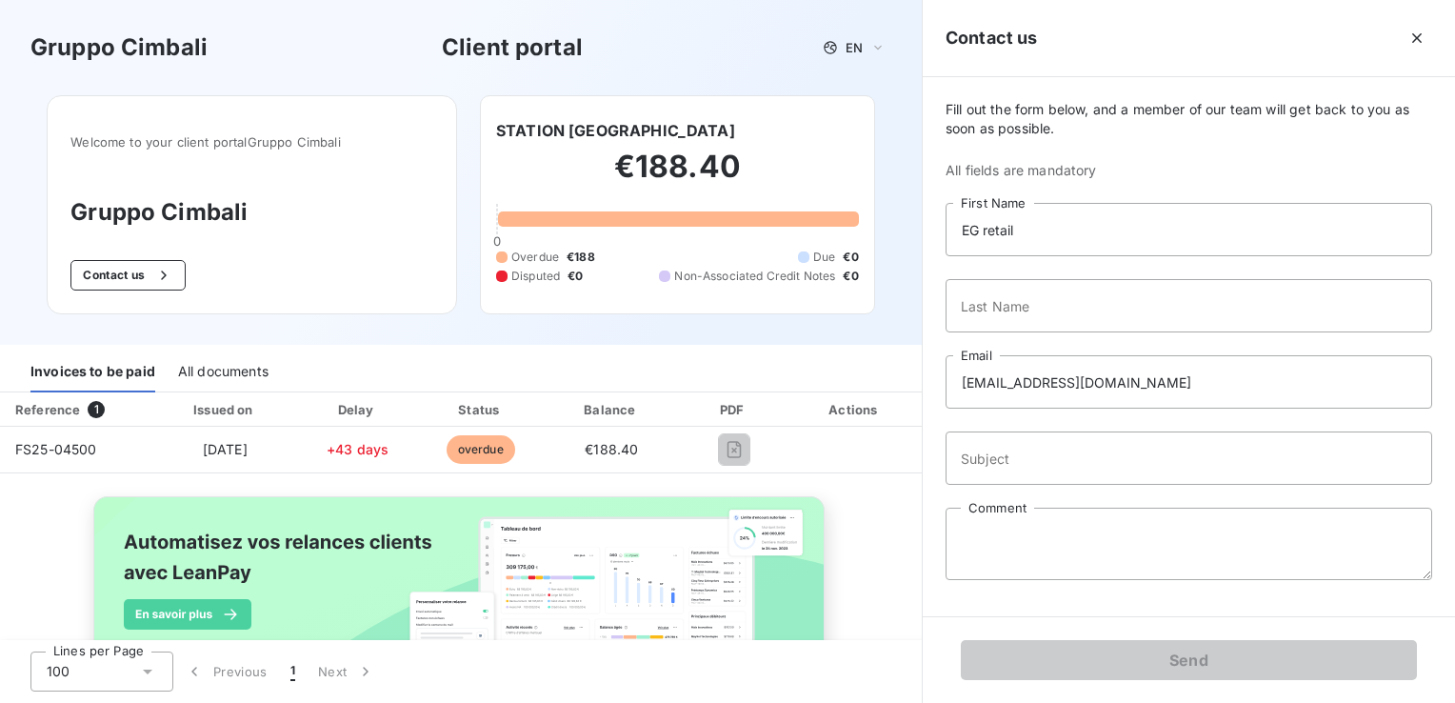  What do you see at coordinates (611, 410) in the screenshot?
I see `div: Balance` at bounding box center [611, 410].